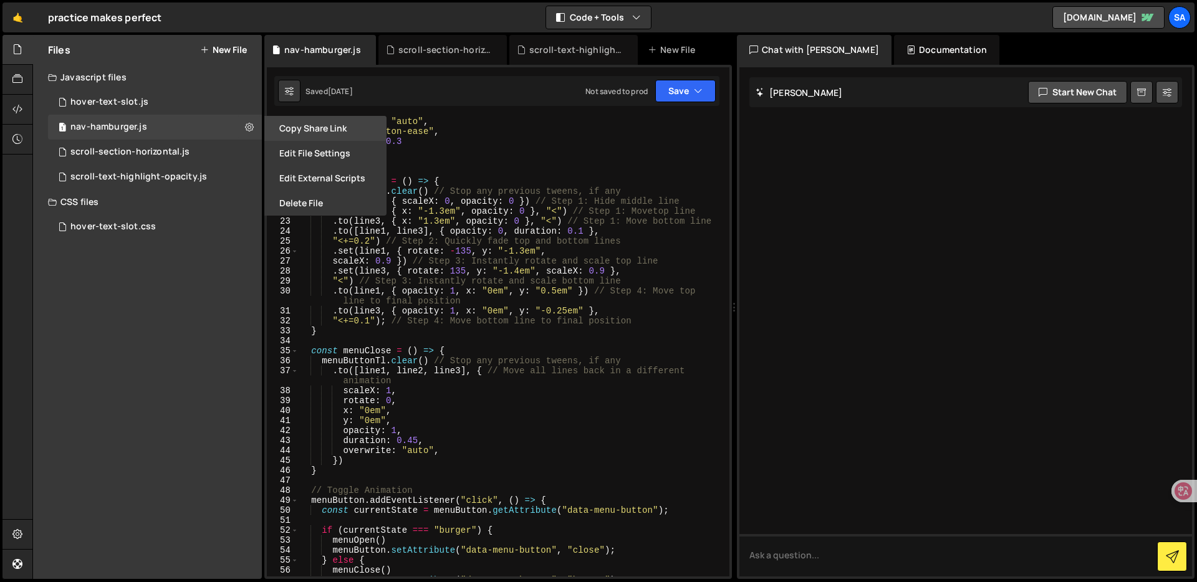 The image size is (1197, 582). What do you see at coordinates (282, 341) in the screenshot?
I see `div: 34` at bounding box center [282, 341].